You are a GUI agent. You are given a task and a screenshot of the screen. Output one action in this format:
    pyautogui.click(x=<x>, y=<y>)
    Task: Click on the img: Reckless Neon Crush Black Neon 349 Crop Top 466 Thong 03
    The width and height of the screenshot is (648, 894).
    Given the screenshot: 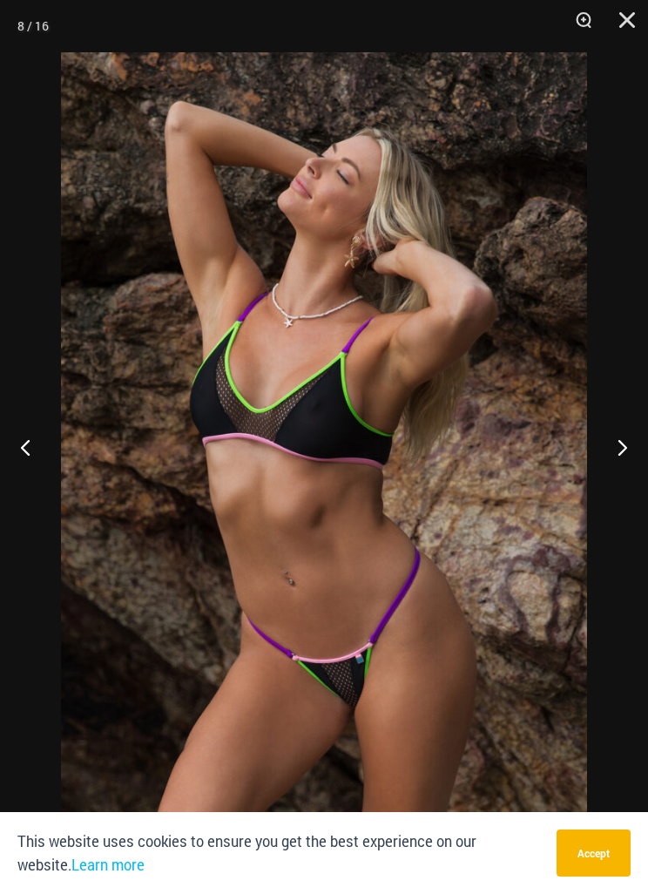 What is the action you would take?
    pyautogui.click(x=324, y=447)
    